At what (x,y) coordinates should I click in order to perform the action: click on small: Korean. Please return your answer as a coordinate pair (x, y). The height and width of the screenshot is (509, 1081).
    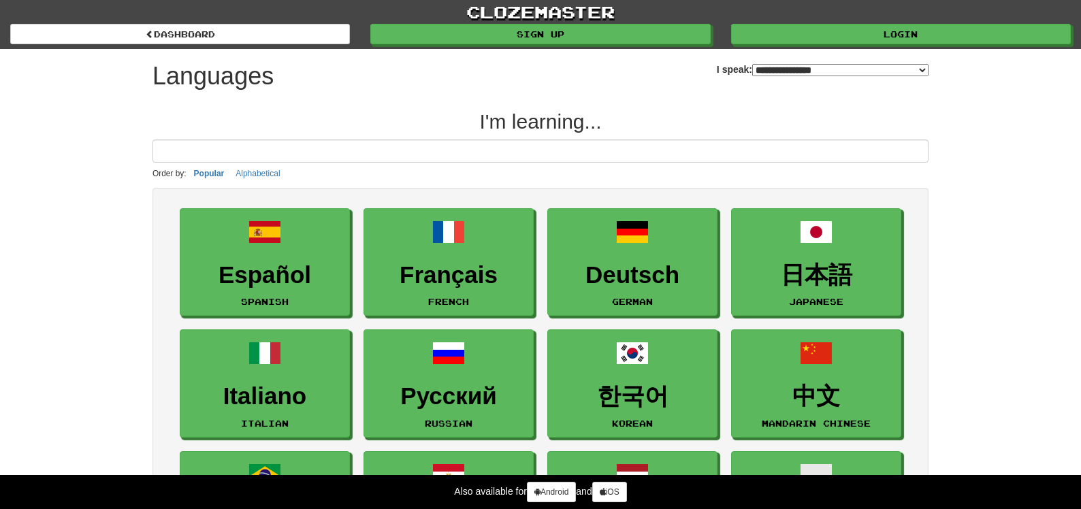
    Looking at the image, I should click on (633, 424).